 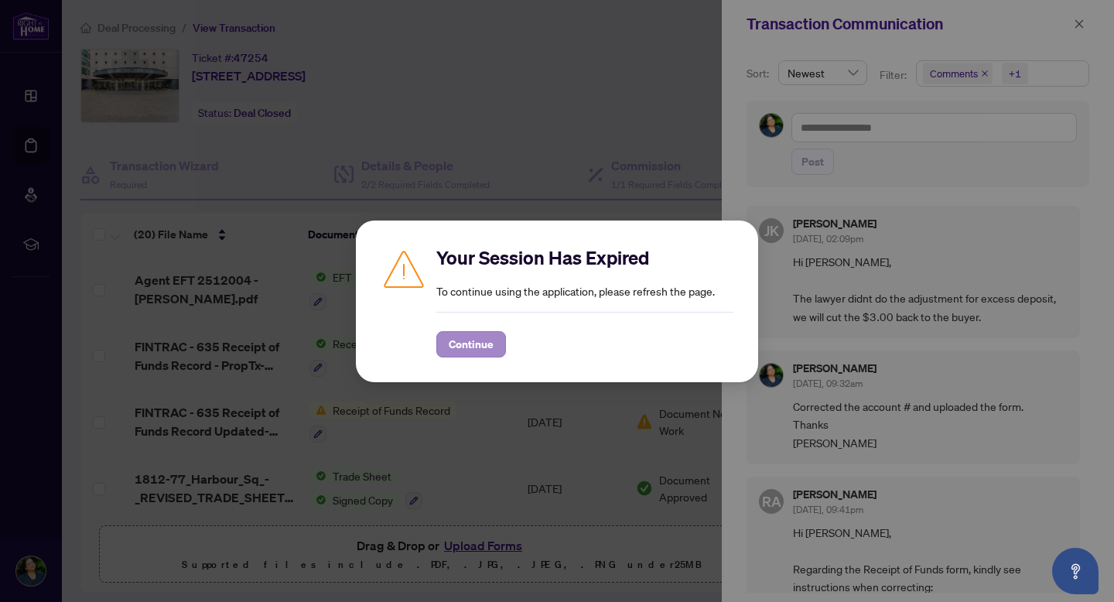 What do you see at coordinates (471, 344) in the screenshot?
I see `span: Continue` at bounding box center [471, 344].